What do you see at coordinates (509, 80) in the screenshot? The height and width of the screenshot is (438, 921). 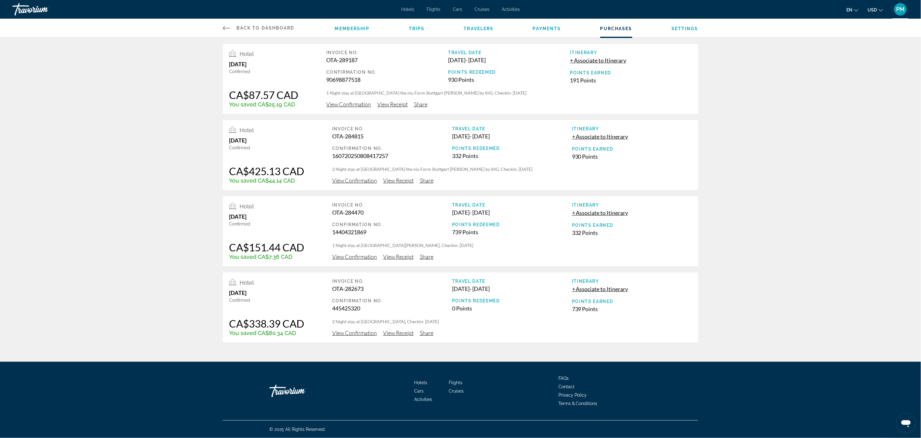 I see `div: 930 Points` at bounding box center [509, 80].